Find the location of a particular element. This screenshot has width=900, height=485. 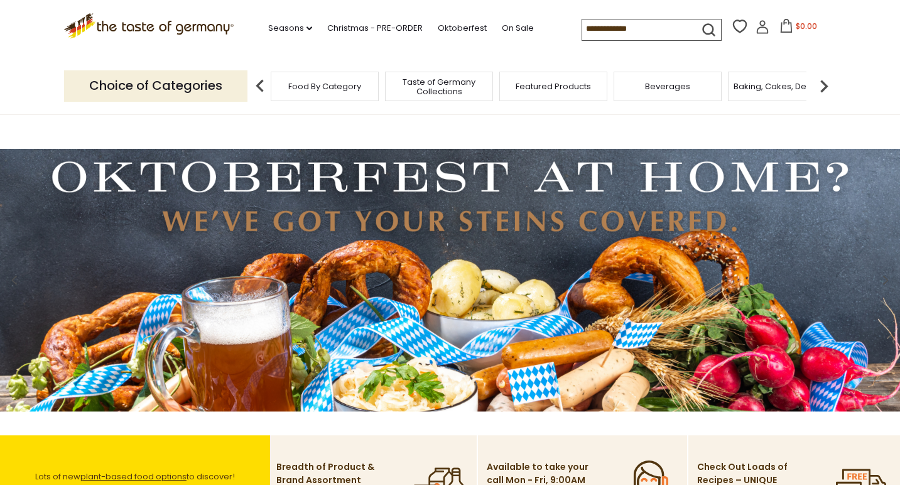

a: Oktoberfest is located at coordinates (462, 28).